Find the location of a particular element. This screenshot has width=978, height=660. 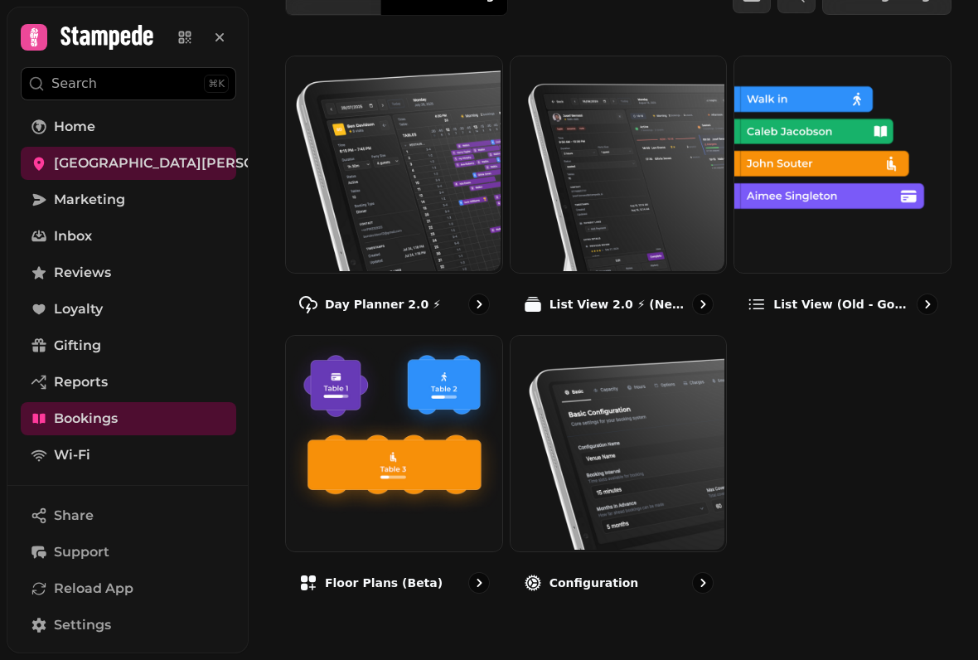

a: List View 2.0 ⚡ (New)List View 2.0 ⚡ (New) is located at coordinates (618, 191).